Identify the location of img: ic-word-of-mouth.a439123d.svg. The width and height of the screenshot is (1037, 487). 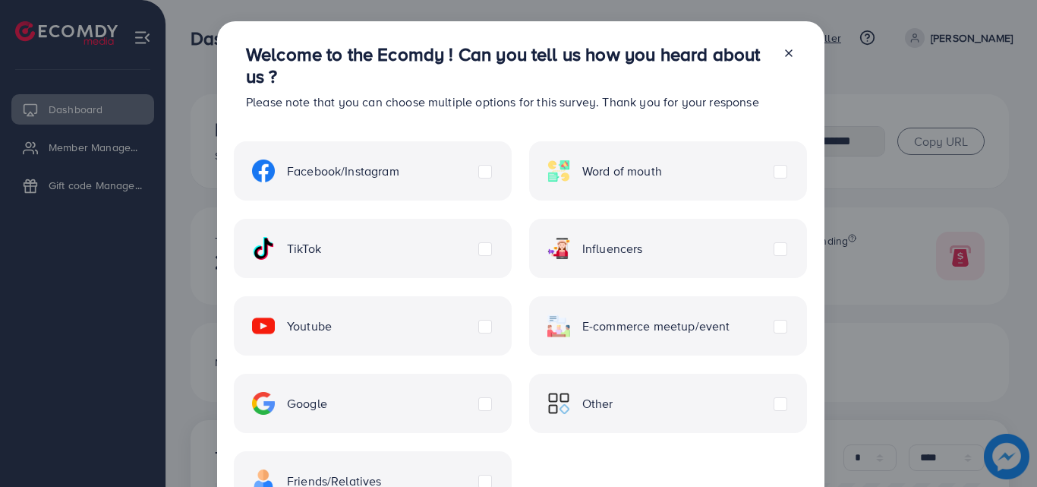
(559, 171).